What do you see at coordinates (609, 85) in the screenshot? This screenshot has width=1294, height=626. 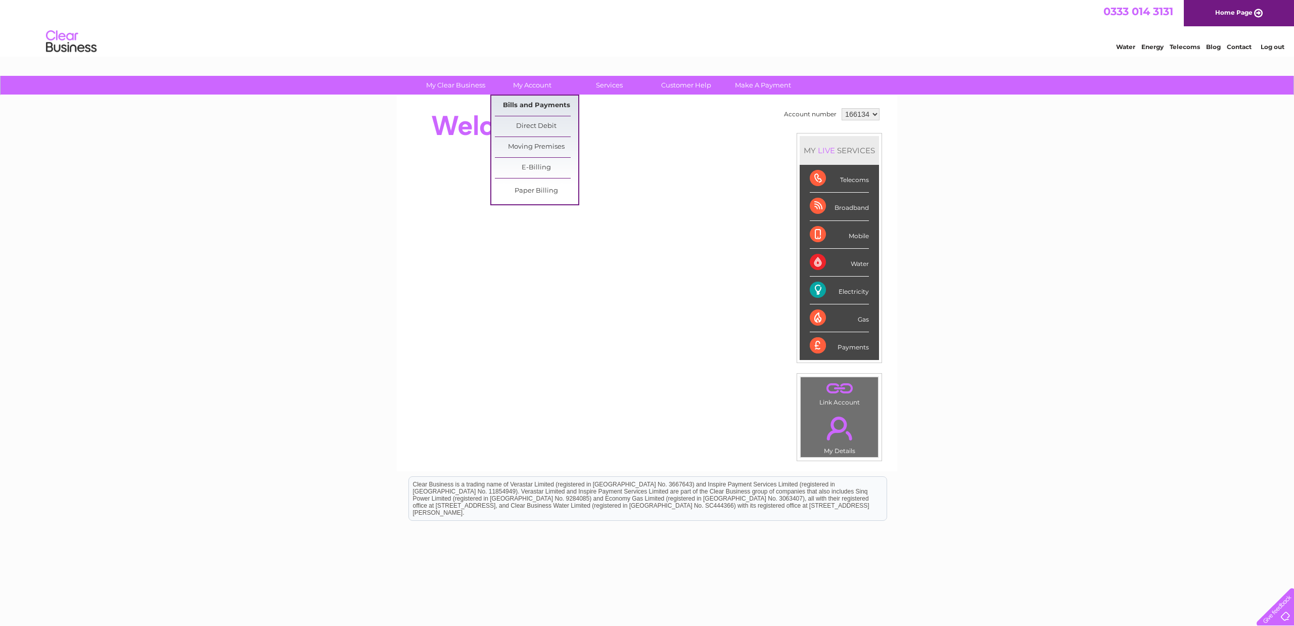 I see `a: Services` at bounding box center [609, 85].